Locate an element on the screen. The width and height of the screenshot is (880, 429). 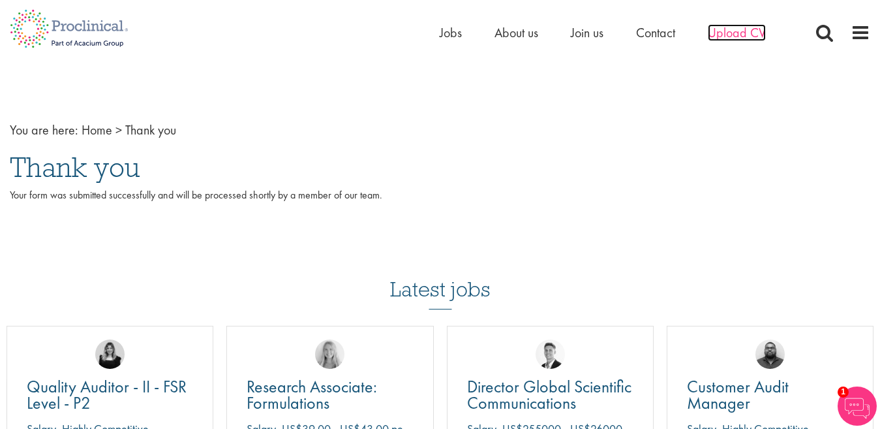
img: Molly Colclough is located at coordinates (110, 354).